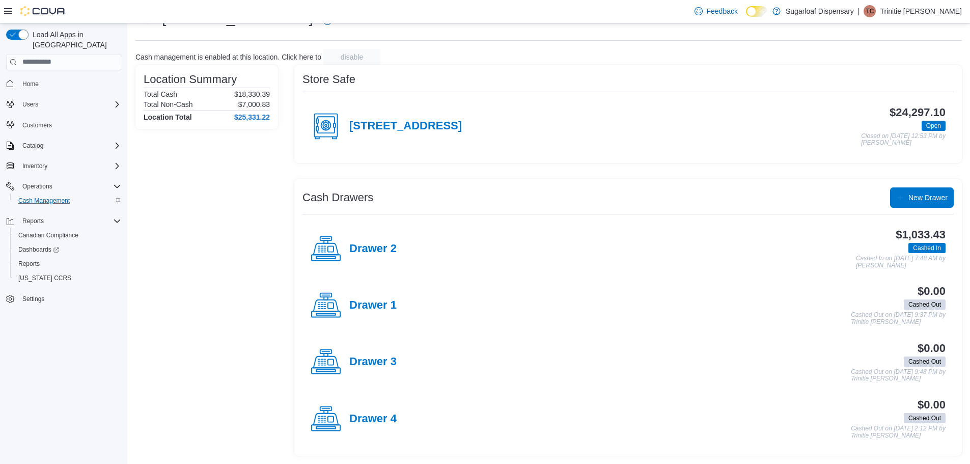  Describe the element at coordinates (190, 79) in the screenshot. I see `h3: Location Summary` at that location.